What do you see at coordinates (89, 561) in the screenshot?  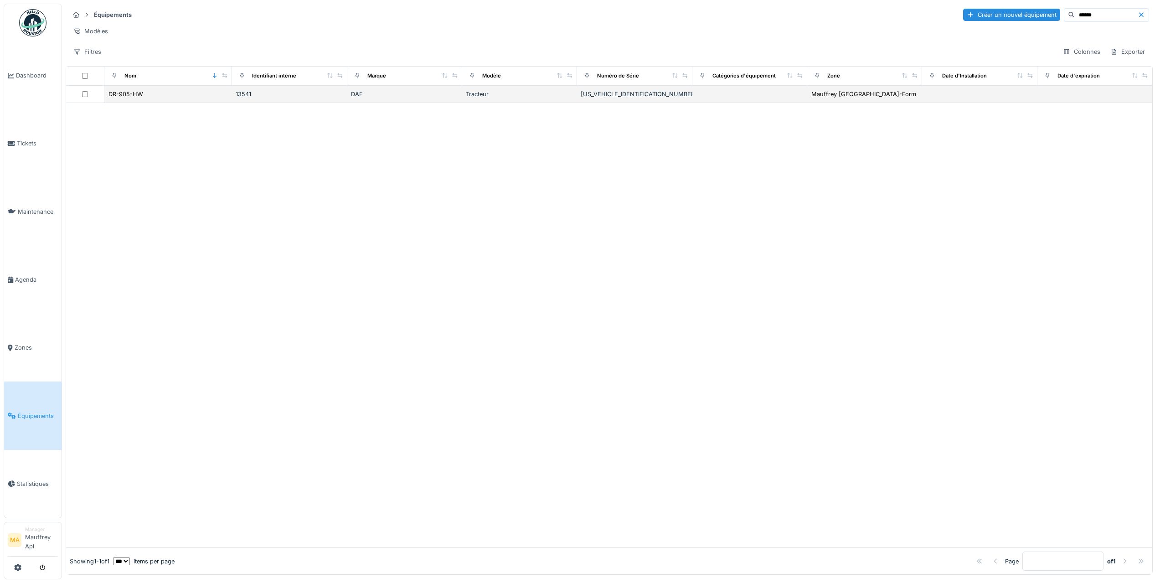 I see `div: Showing 1 - 1 of 1` at bounding box center [89, 561].